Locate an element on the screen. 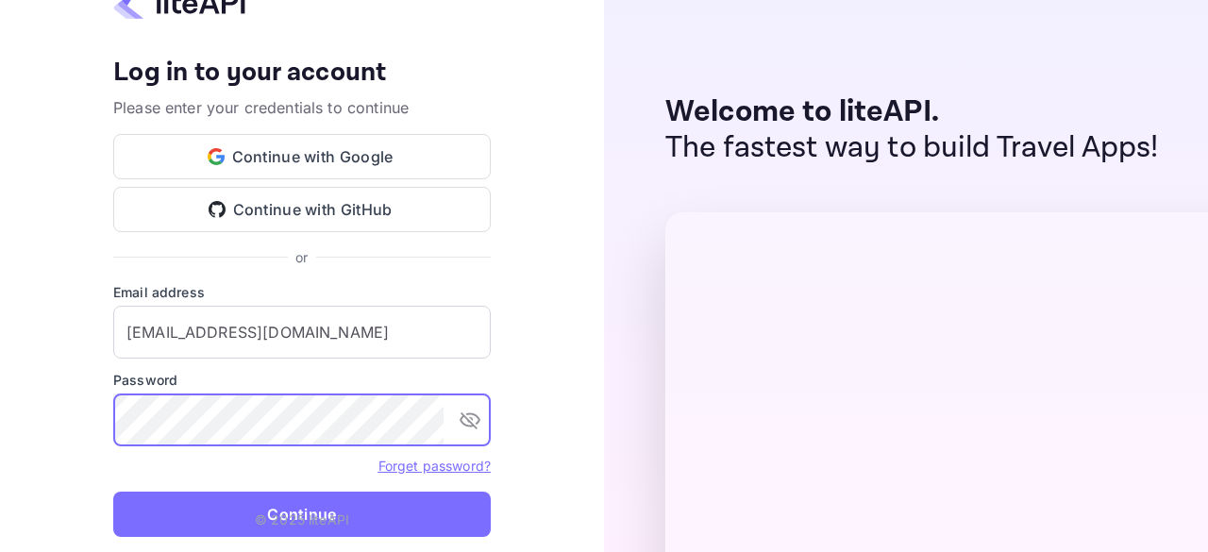  p: © 2025 liteAPI is located at coordinates (302, 519).